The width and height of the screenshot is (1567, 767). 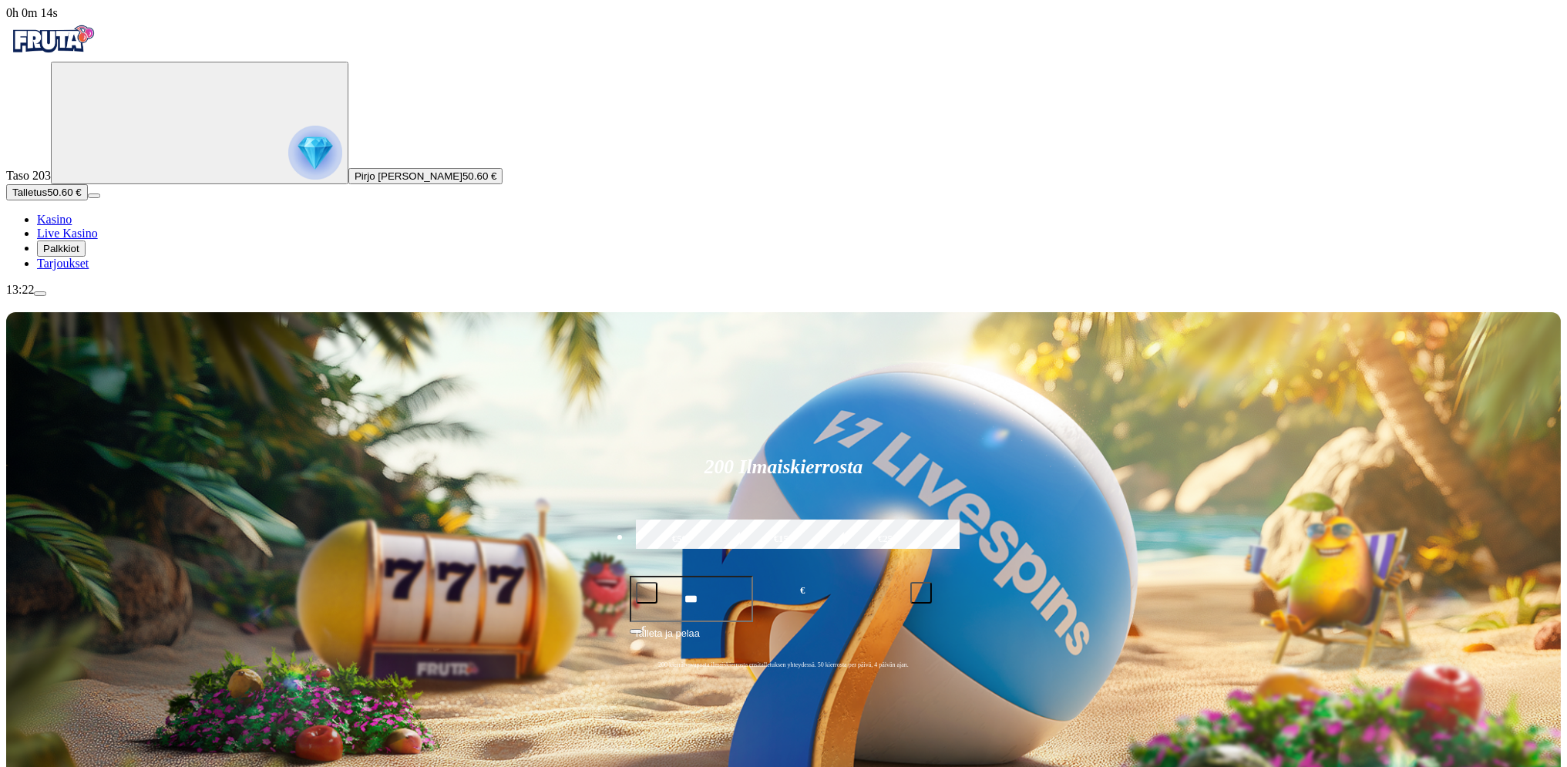 I want to click on label: €150, so click(x=784, y=539).